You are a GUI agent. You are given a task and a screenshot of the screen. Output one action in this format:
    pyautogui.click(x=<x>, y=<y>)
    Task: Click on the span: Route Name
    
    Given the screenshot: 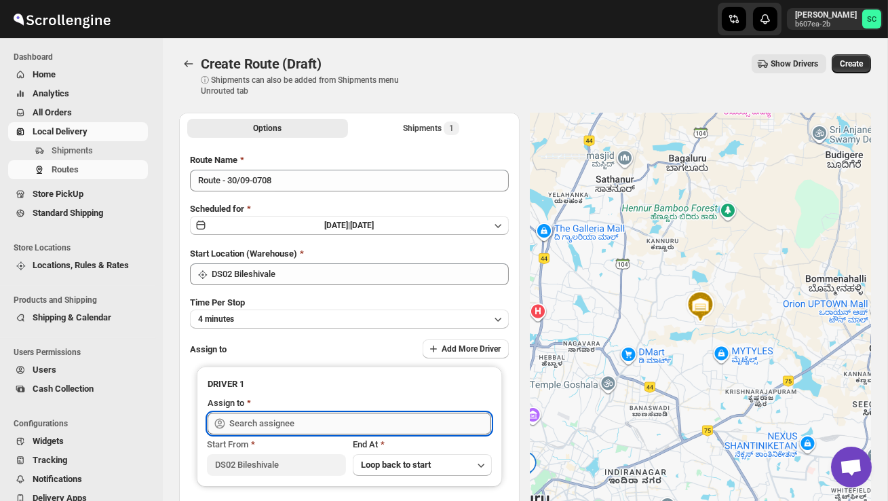 What is the action you would take?
    pyautogui.click(x=214, y=159)
    